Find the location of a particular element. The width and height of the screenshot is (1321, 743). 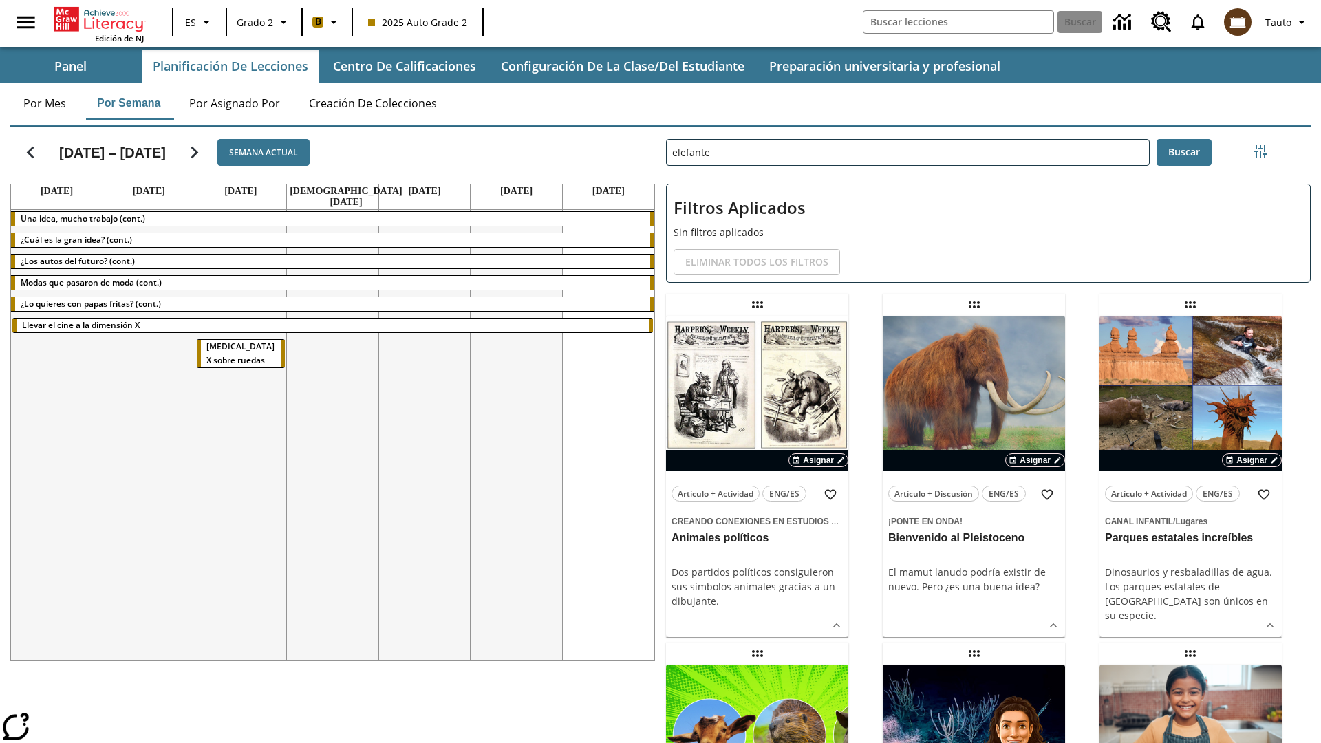

div: Lección arrastrable: Bienvenido al Pleistoceno is located at coordinates (974, 305).